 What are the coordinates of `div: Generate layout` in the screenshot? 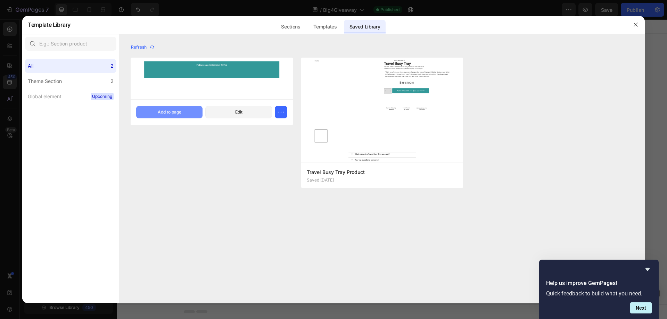 It's located at (273, 165).